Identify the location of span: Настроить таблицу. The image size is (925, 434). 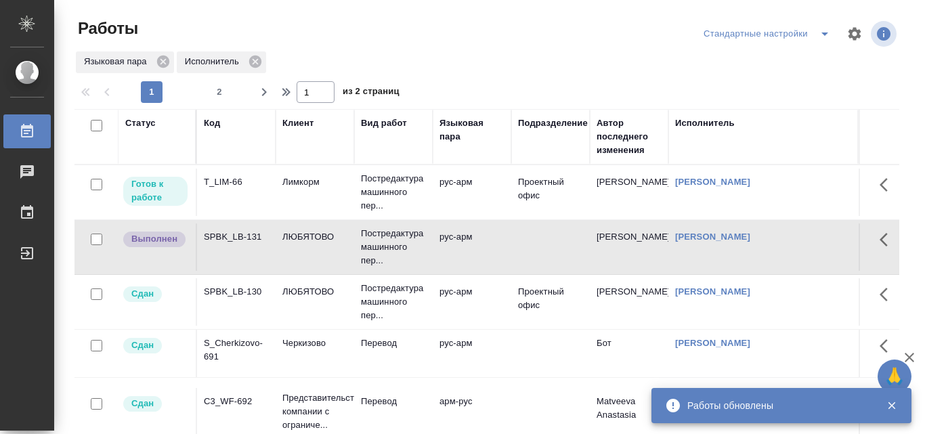
(854, 34).